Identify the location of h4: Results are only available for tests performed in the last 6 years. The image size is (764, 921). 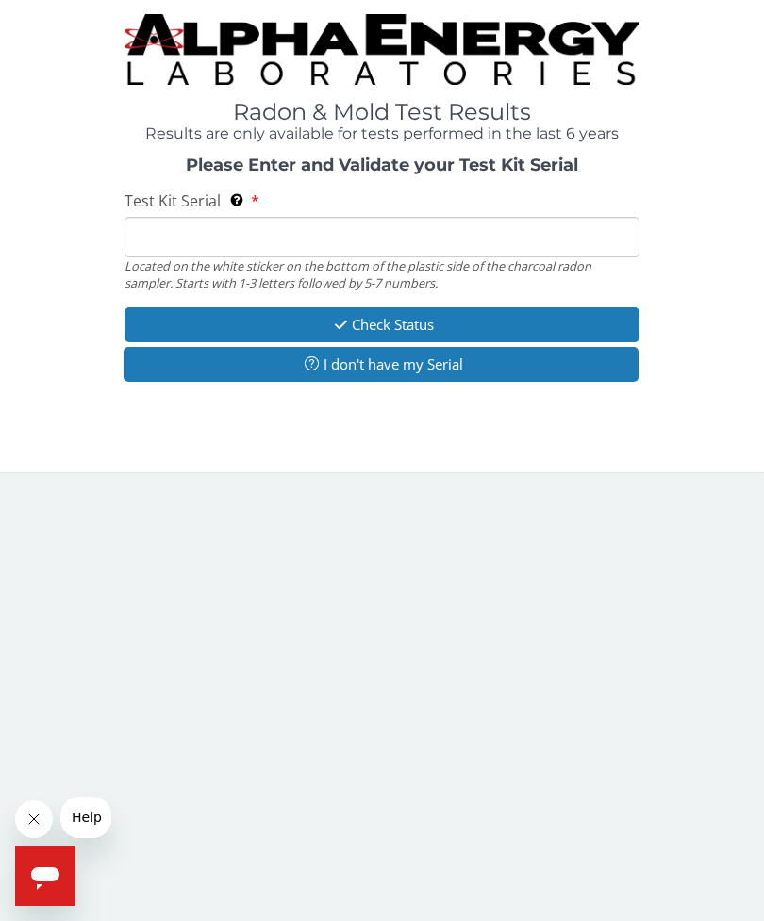
(382, 134).